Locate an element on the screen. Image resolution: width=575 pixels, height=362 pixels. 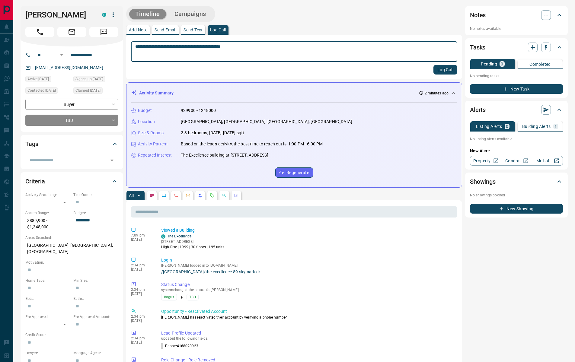
h2: Alerts is located at coordinates (478, 110).